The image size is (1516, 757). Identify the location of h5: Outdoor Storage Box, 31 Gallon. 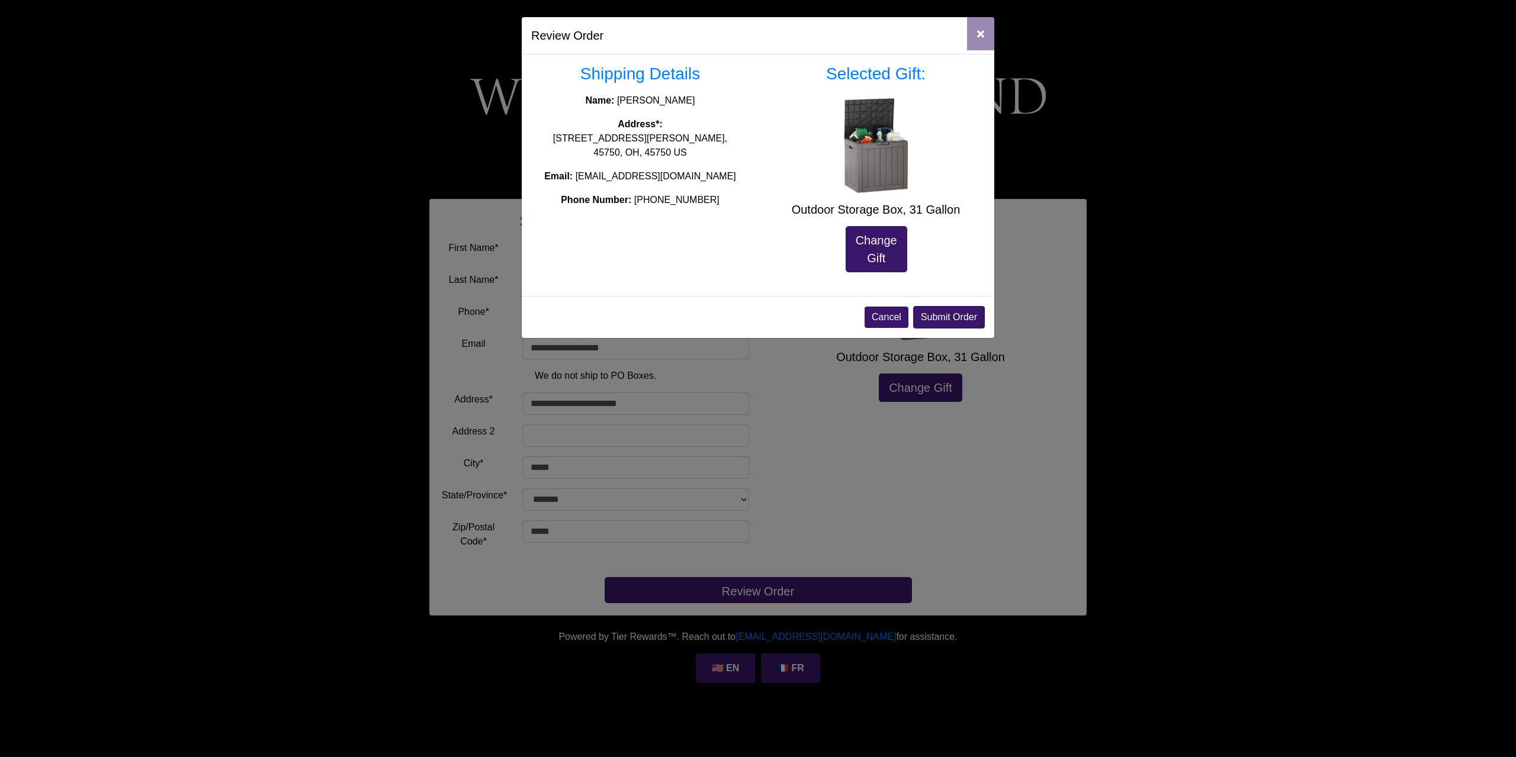
(876, 210).